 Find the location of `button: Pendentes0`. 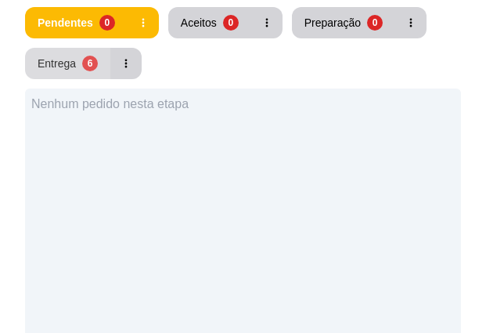

button: Pendentes0 is located at coordinates (76, 23).